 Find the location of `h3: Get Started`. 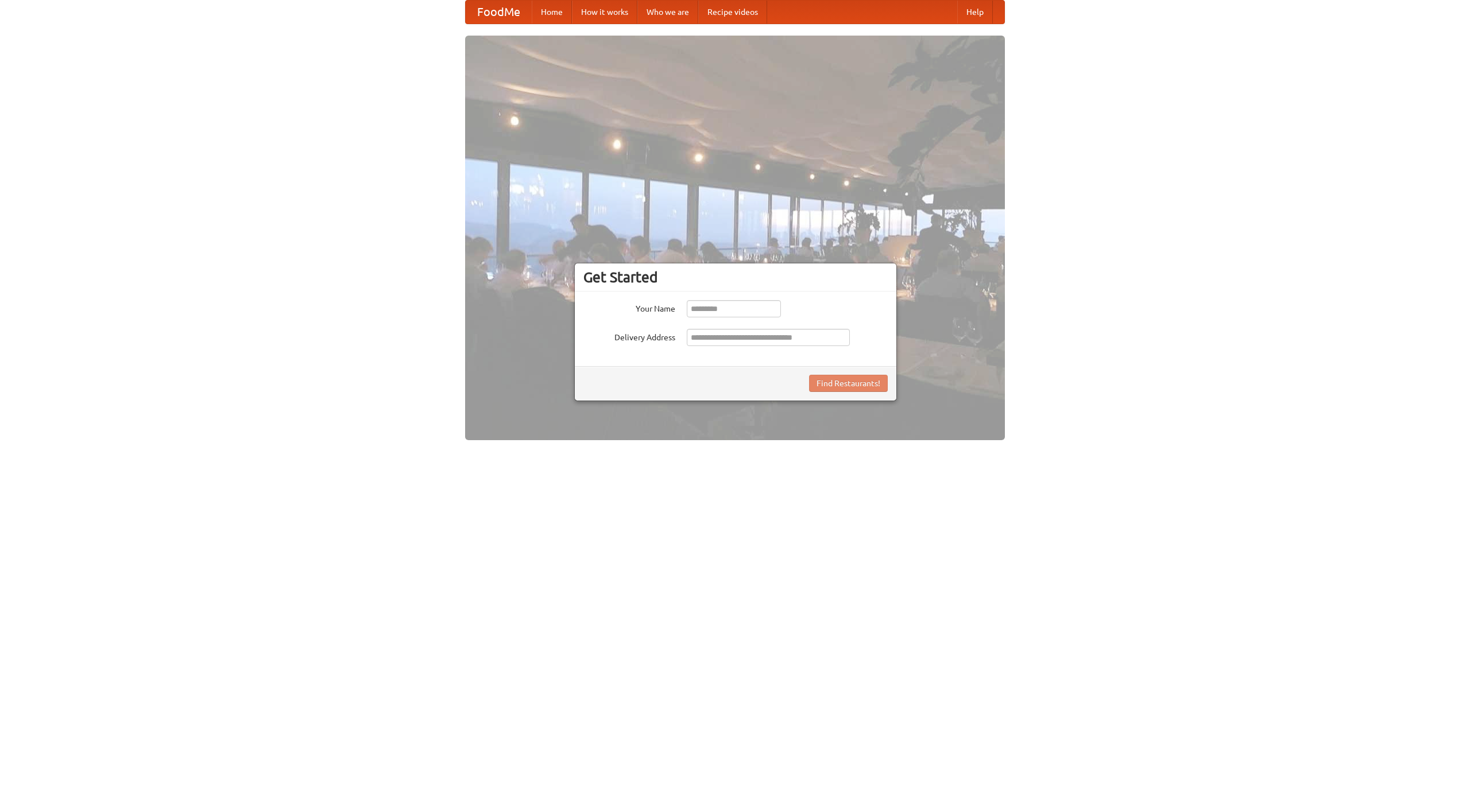

h3: Get Started is located at coordinates (736, 277).